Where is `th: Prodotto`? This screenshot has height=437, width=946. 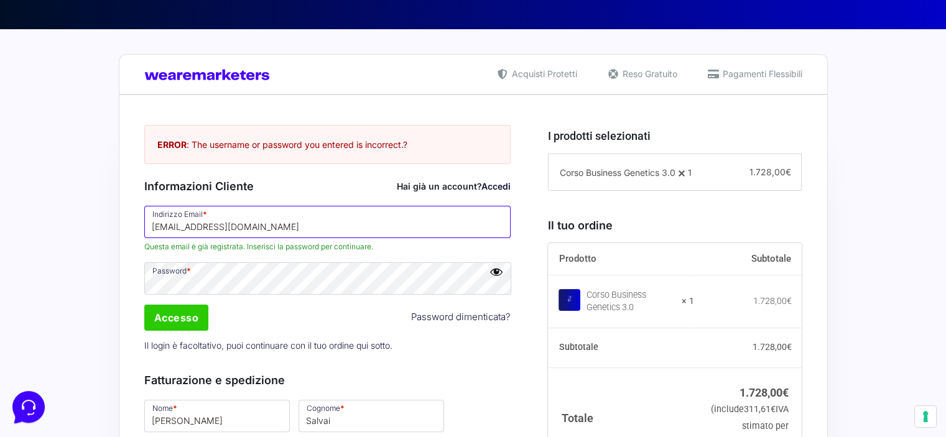
th: Prodotto is located at coordinates (621, 259).